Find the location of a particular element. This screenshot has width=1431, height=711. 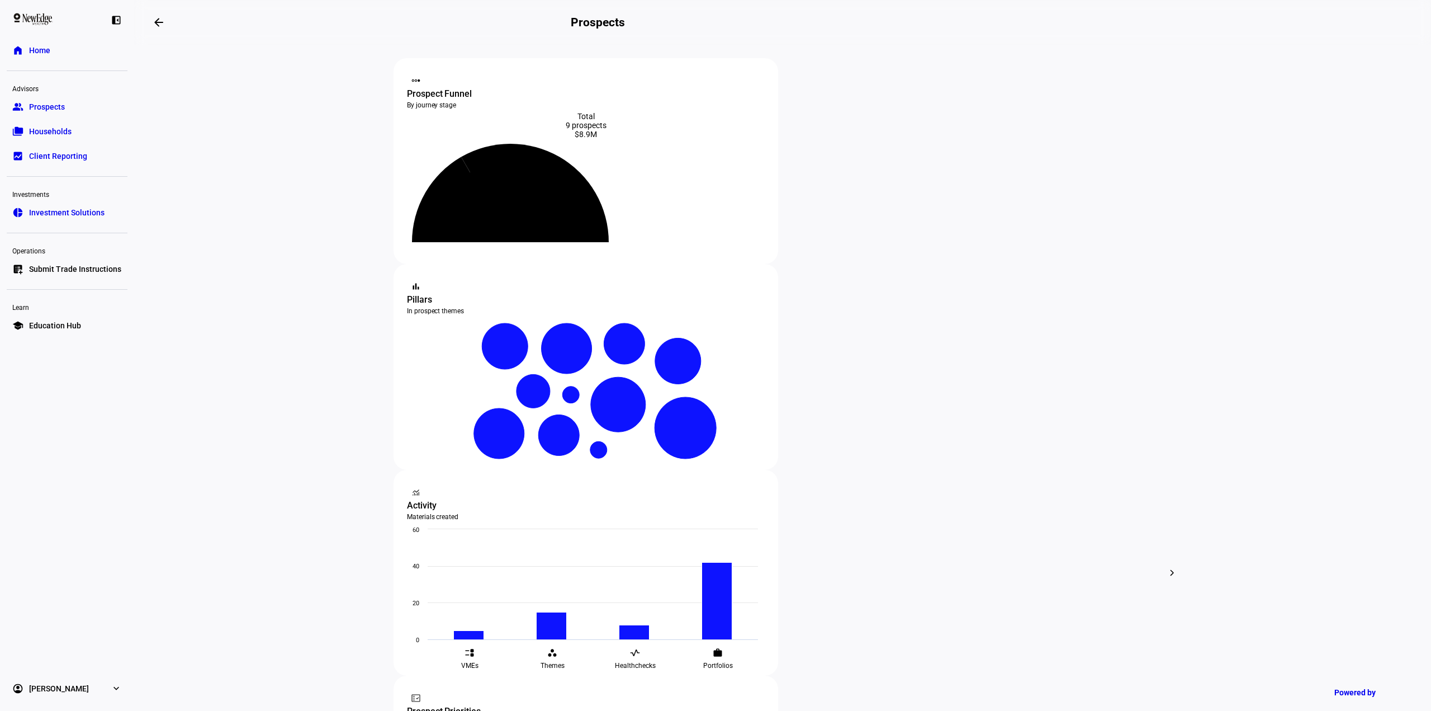

span: Investment Solutions is located at coordinates (67, 212).